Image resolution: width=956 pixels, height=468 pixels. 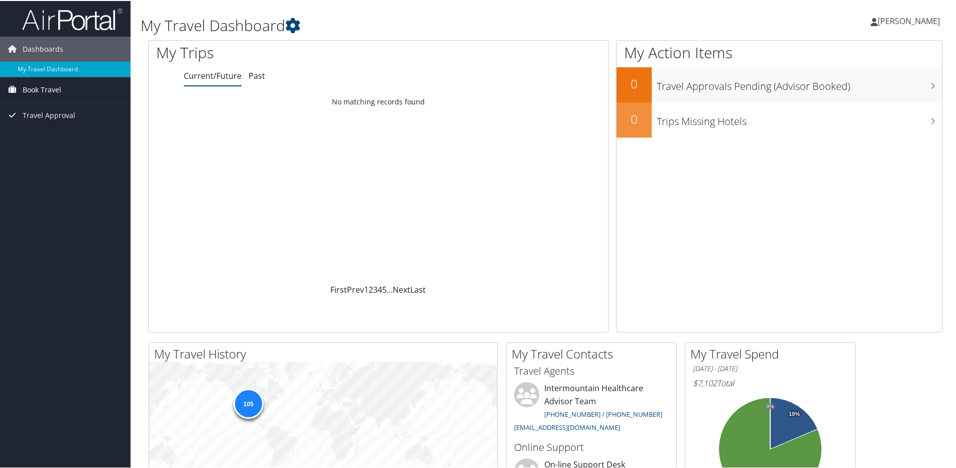 What do you see at coordinates (779, 119) in the screenshot?
I see `a: 0Trips Missing Hotels` at bounding box center [779, 119].